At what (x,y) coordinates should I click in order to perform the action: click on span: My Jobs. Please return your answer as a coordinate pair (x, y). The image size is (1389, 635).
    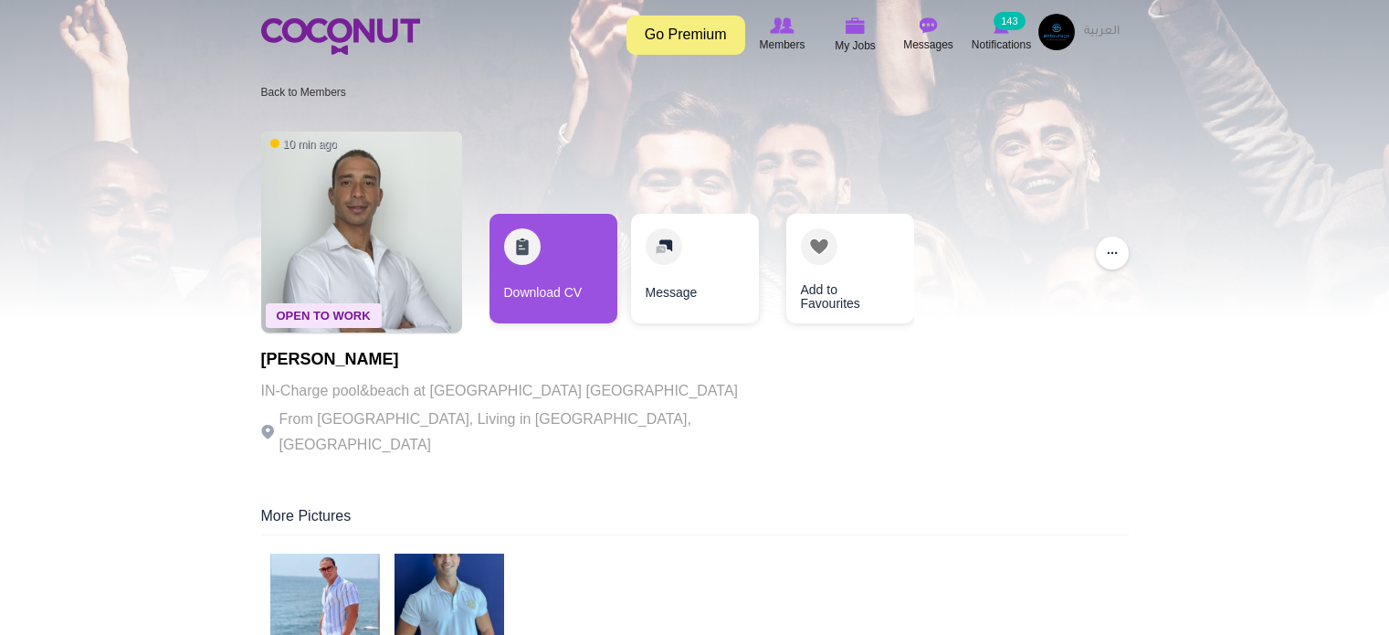
    Looking at the image, I should click on (855, 46).